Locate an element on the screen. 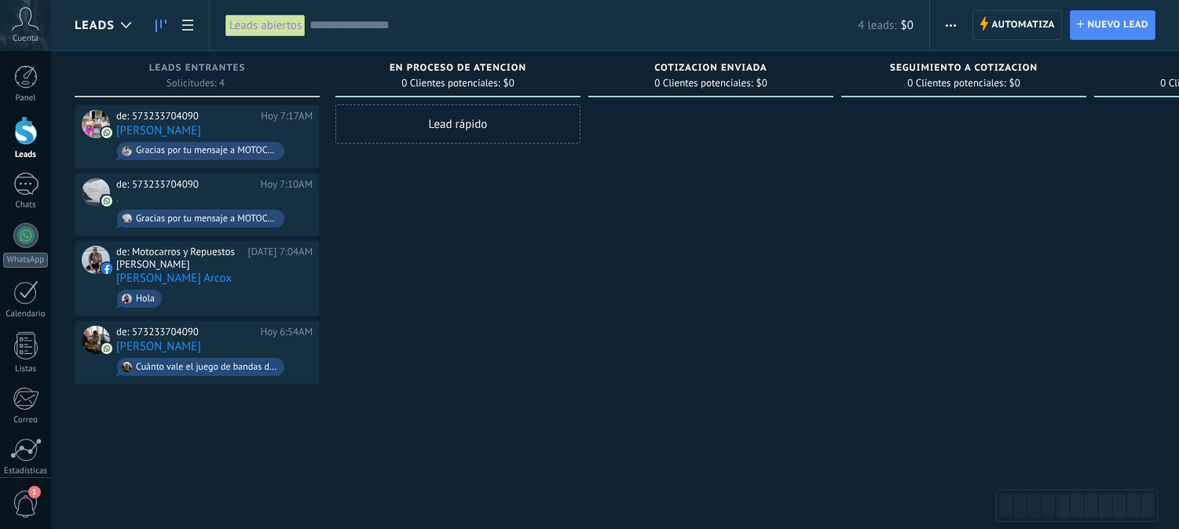 This screenshot has height=529, width=1179. div: Calendario is located at coordinates (26, 314).